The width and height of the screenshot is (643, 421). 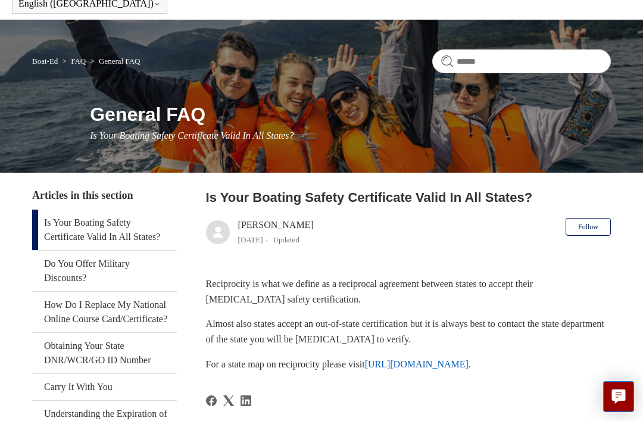 What do you see at coordinates (192, 135) in the screenshot?
I see `span: Is Your Boating Safety Certificate Valid In All States?` at bounding box center [192, 135].